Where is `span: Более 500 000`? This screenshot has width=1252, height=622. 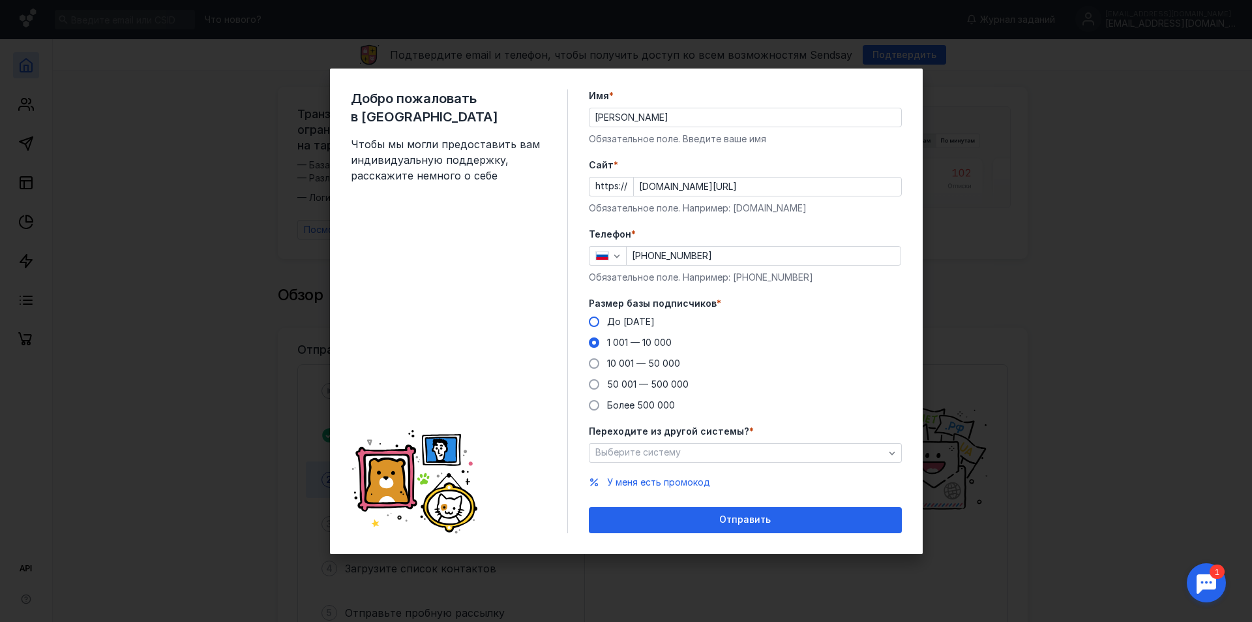
span: Более 500 000 is located at coordinates (641, 404).